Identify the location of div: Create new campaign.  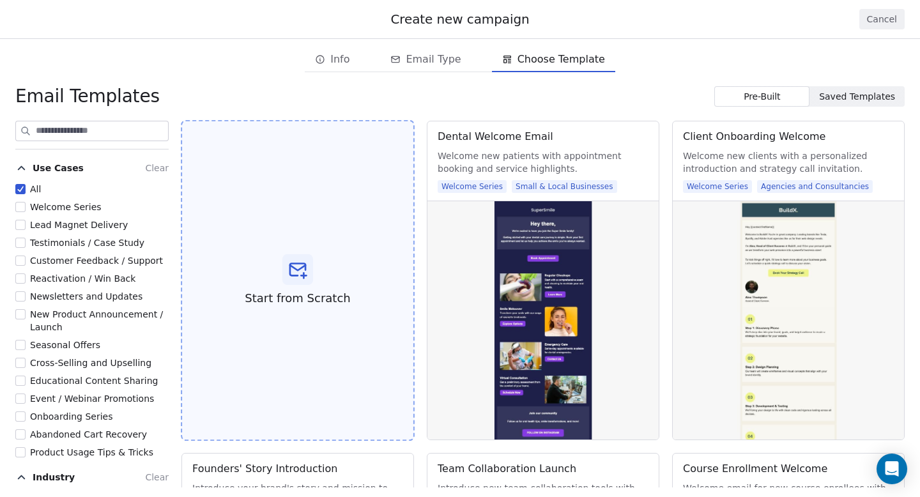
(460, 19).